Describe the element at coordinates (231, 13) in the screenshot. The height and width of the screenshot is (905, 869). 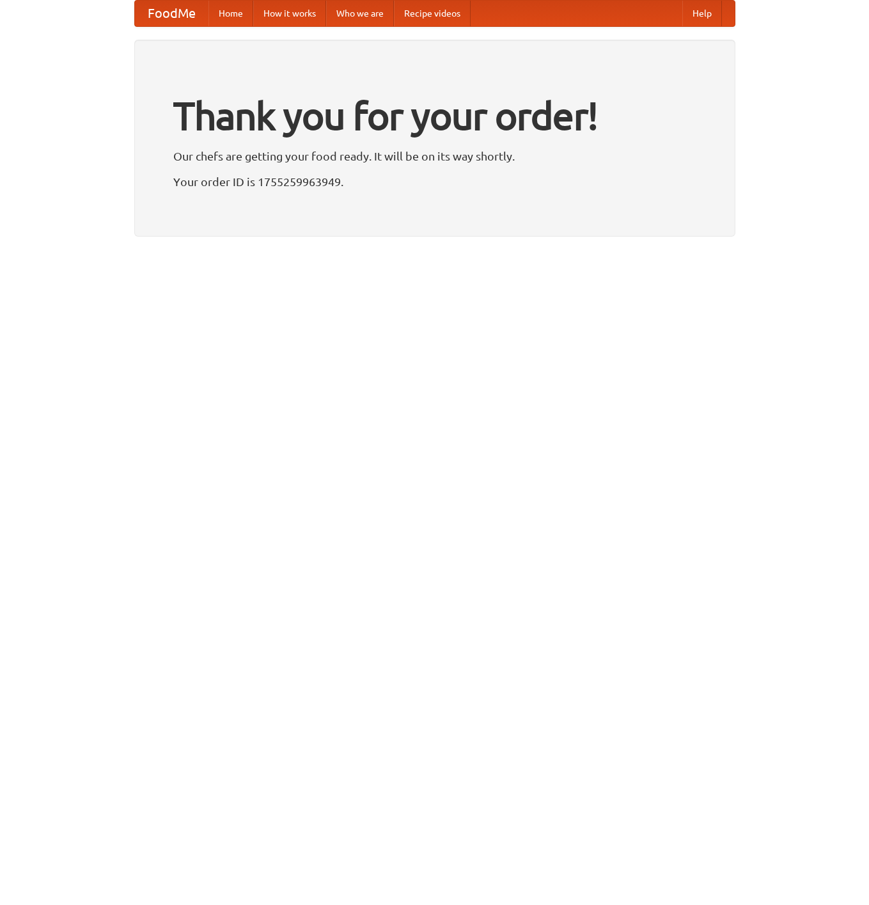
I see `a: Home` at that location.